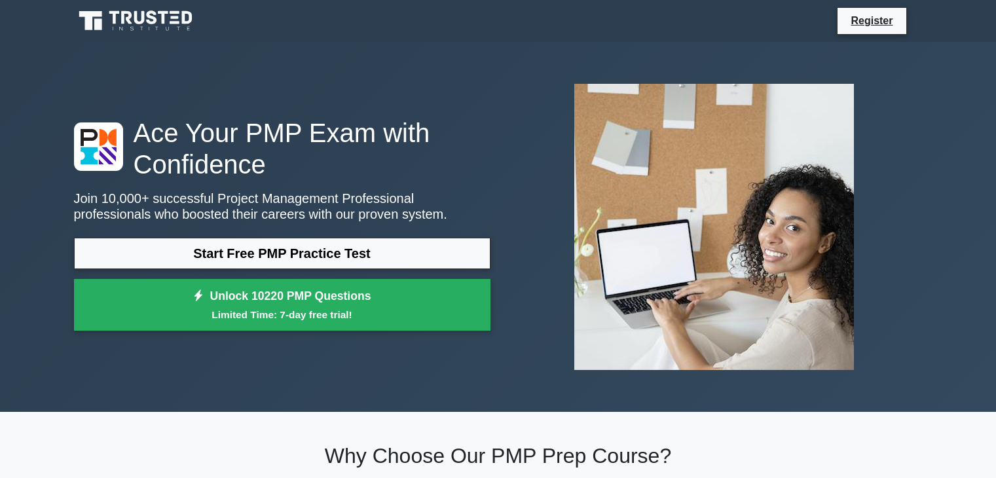 This screenshot has height=478, width=996. Describe the element at coordinates (282, 314) in the screenshot. I see `small: Limited Time: 7-day free trial!` at that location.